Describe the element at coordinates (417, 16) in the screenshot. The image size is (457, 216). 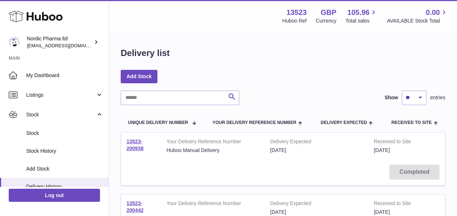
I see `a: 0.00 AVAILABLE Stock Total` at that location.